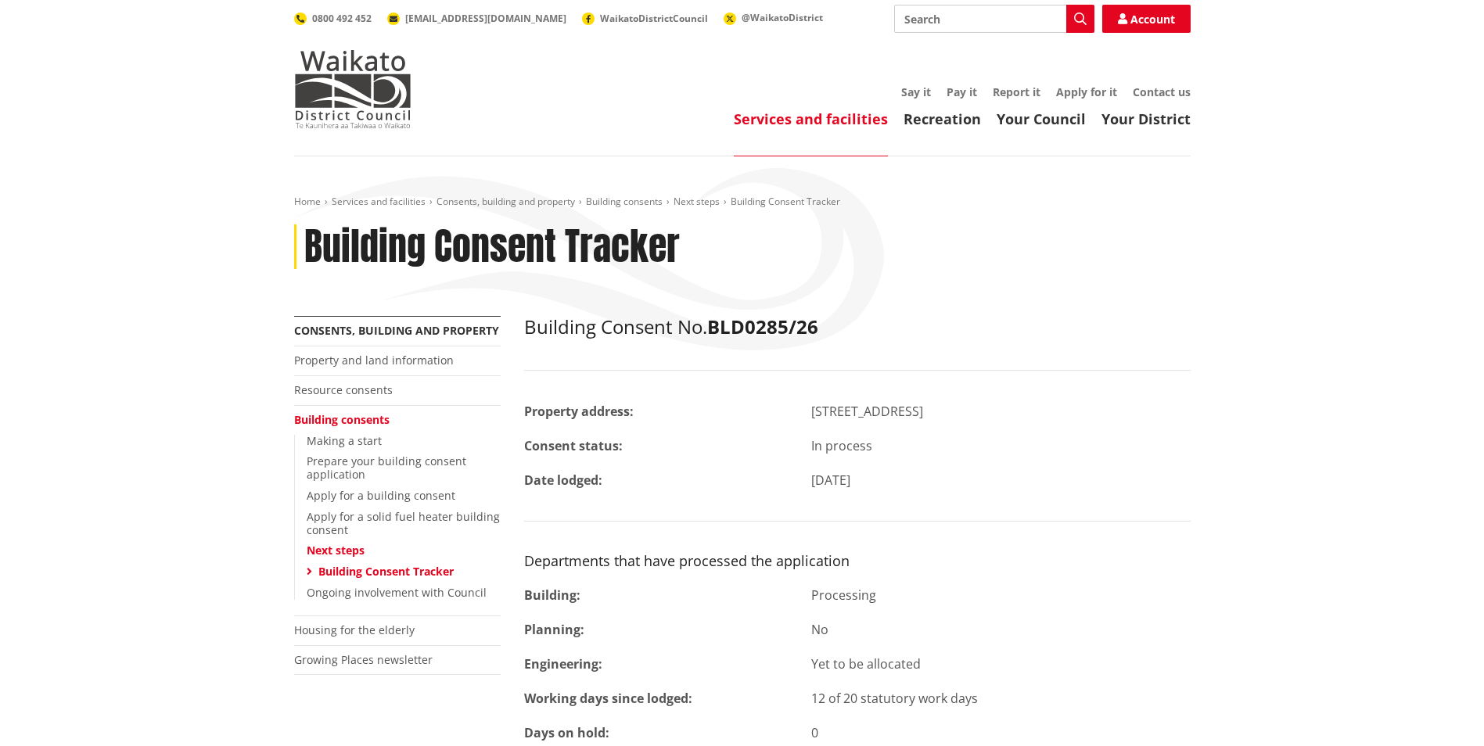 Image resolution: width=1484 pixels, height=746 pixels. I want to click on nav: breadcrumb, so click(742, 202).